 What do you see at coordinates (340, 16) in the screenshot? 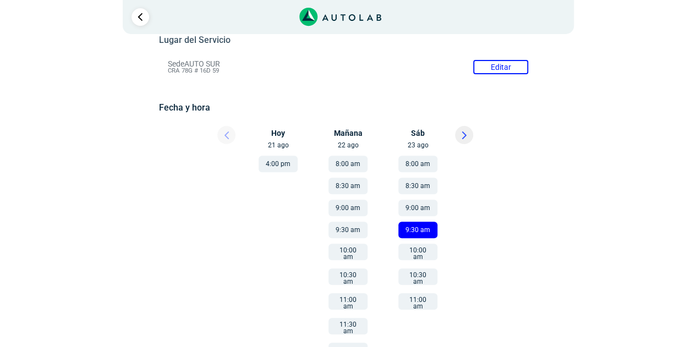
I see `a: Link al sitio de autolab` at bounding box center [340, 16].